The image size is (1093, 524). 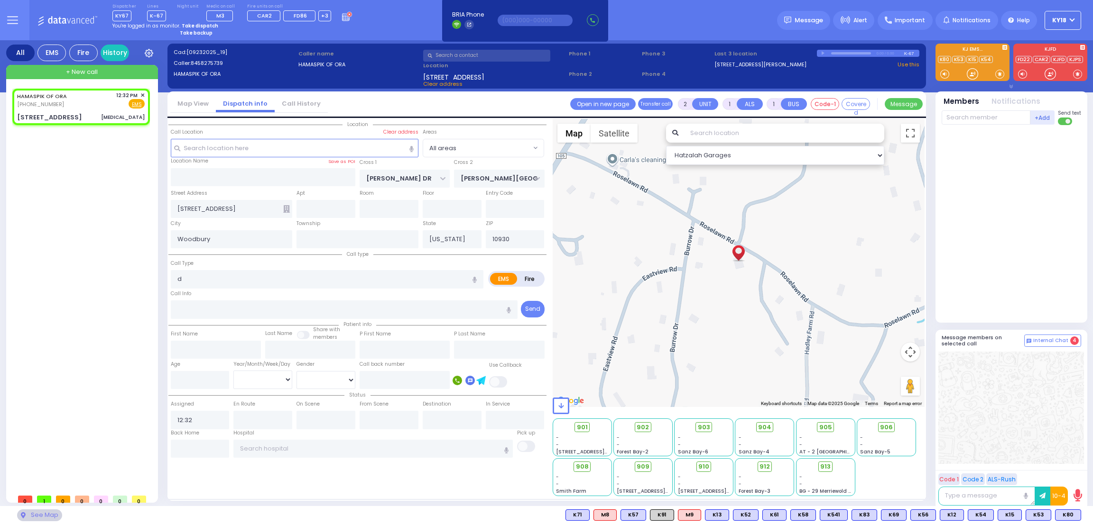 I want to click on span: [09232025_19], so click(x=207, y=52).